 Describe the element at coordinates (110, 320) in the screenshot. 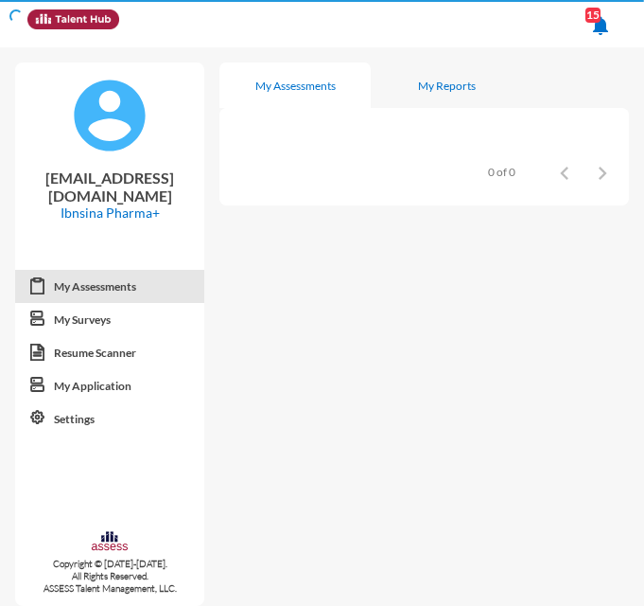

I see `a: My Surveys` at that location.